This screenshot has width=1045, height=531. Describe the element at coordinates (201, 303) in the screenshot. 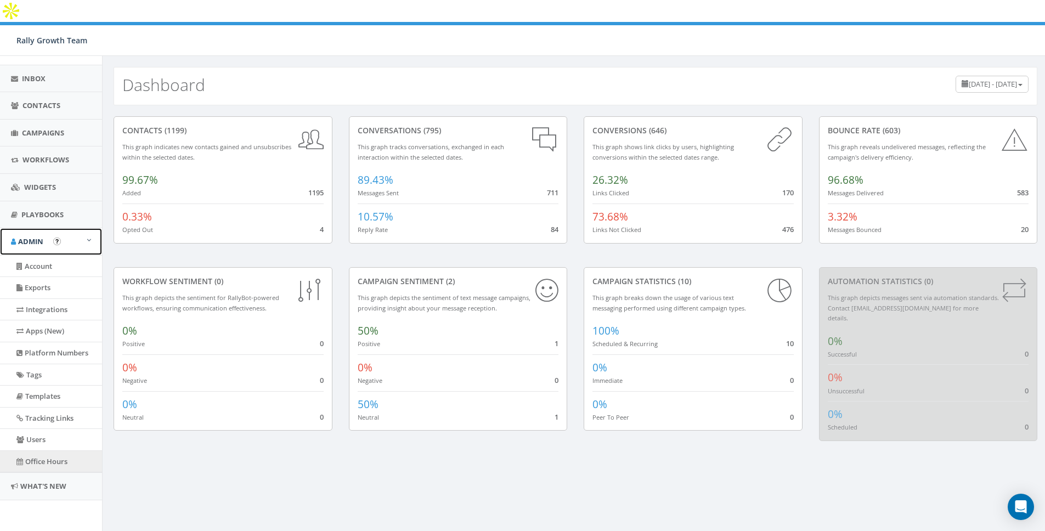

I see `small: This graph depicts the sentiment for RallyBot-powered workflows, ensuring communication effective...` at that location.